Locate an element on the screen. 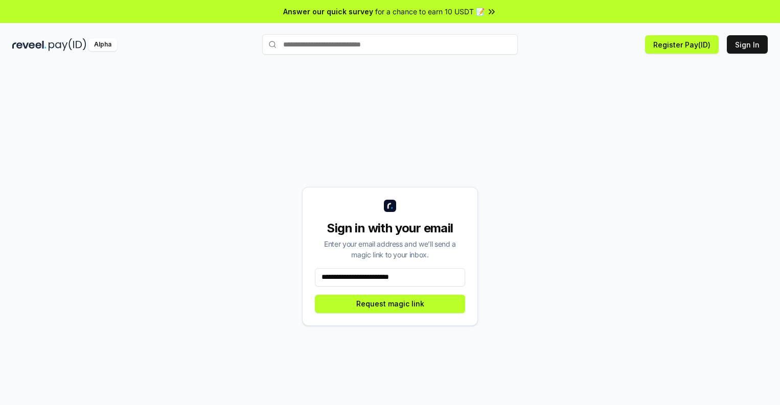 This screenshot has height=405, width=780. img: reveel_dark is located at coordinates (29, 44).